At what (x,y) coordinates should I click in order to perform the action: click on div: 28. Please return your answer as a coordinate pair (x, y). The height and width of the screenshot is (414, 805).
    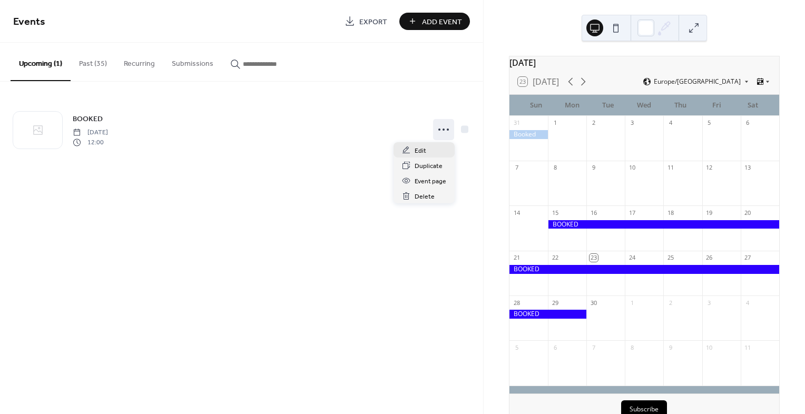
    Looking at the image, I should click on (517, 303).